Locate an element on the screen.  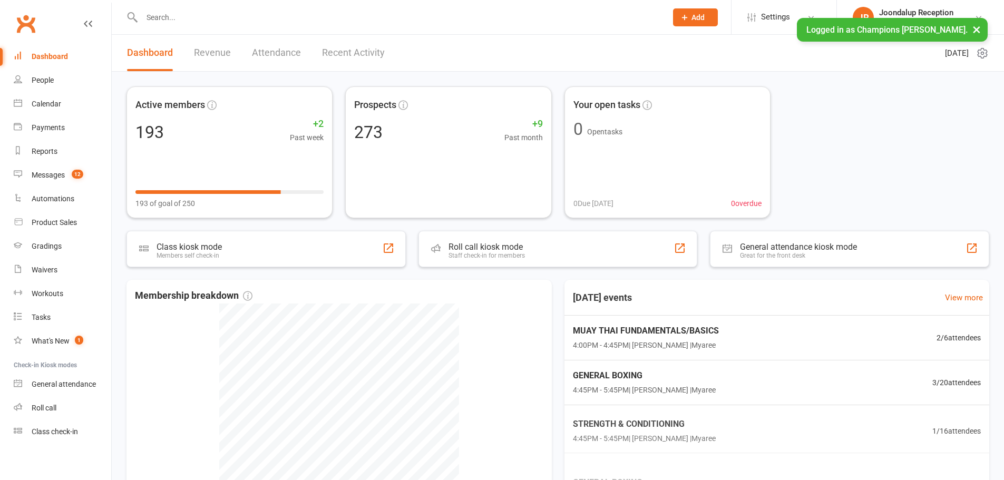
div: Payments is located at coordinates (48, 127).